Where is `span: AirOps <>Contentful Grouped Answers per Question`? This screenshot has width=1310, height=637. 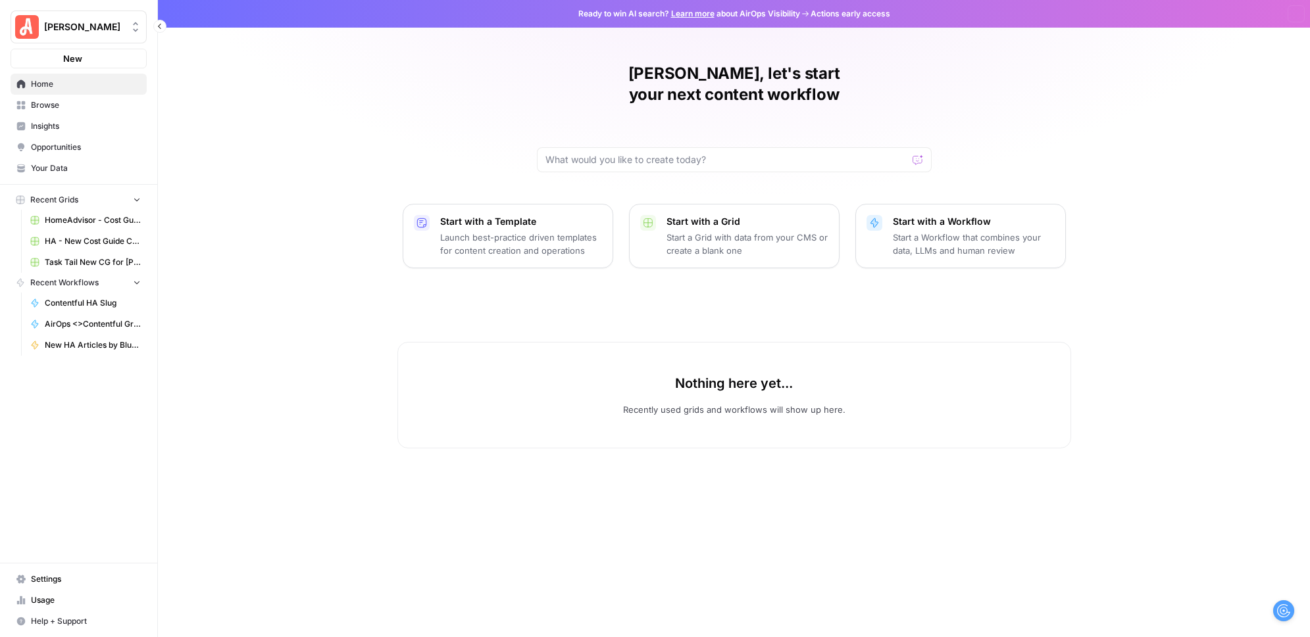
span: AirOps <>Contentful Grouped Answers per Question is located at coordinates (93, 324).